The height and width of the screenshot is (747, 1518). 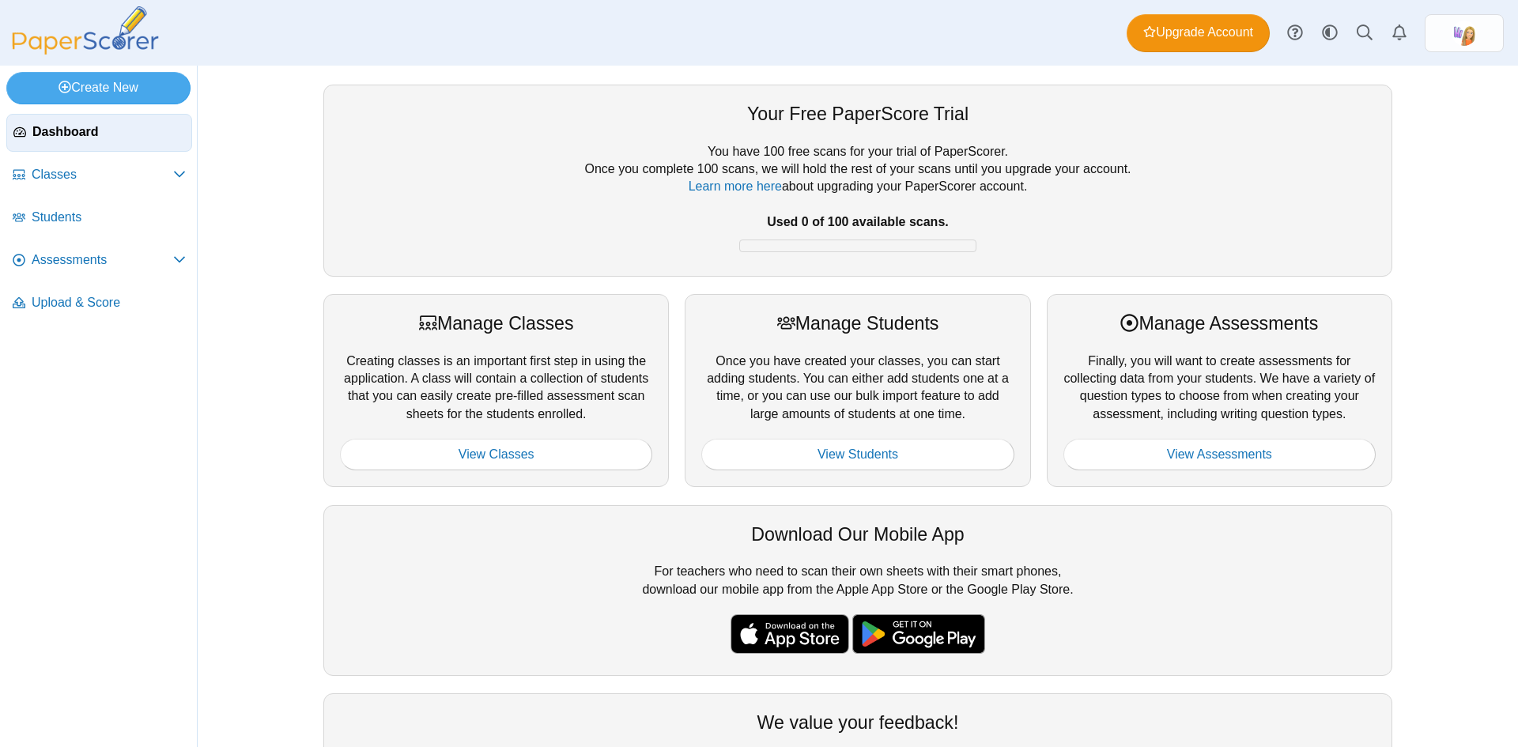 I want to click on div: Manage Students, so click(x=857, y=323).